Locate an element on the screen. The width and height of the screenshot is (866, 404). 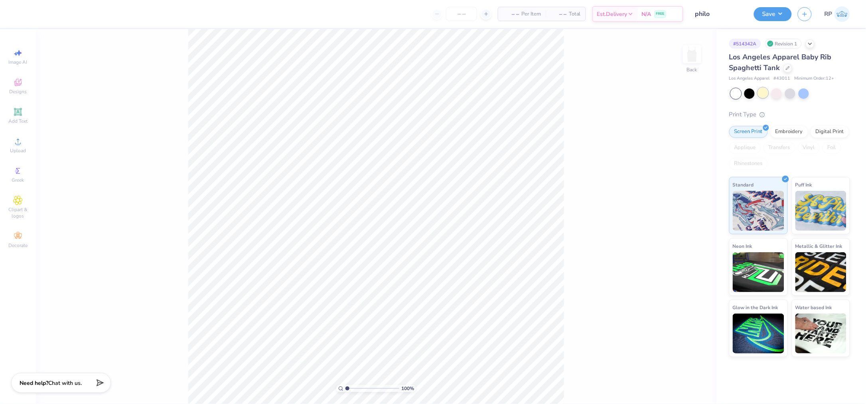
span: Greek is located at coordinates (18, 180).